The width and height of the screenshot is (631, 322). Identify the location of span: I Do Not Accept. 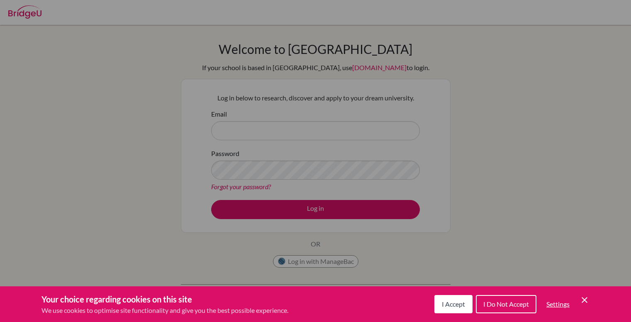
(506, 304).